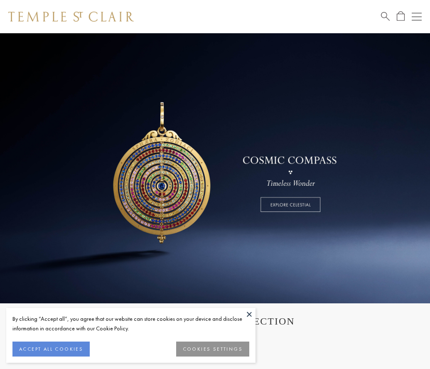 This screenshot has height=369, width=430. I want to click on button: ACCEPT ALL COOKIES, so click(51, 349).